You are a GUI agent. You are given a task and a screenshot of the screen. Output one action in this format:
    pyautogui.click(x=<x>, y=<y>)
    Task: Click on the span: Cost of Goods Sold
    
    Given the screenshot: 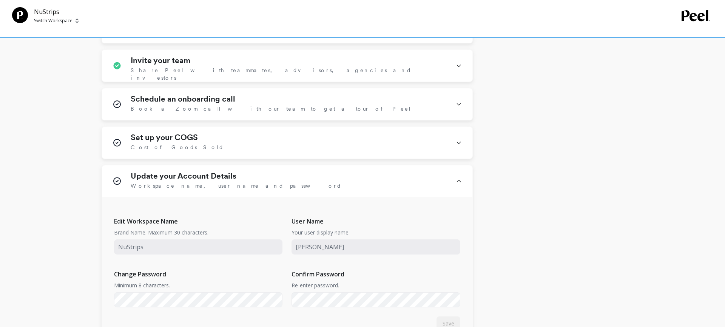 What is the action you would take?
    pyautogui.click(x=177, y=147)
    